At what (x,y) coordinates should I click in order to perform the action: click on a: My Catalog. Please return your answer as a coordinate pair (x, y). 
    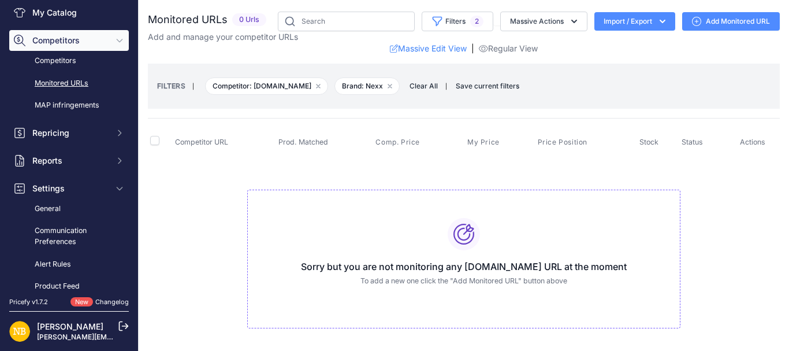
    Looking at the image, I should click on (69, 13).